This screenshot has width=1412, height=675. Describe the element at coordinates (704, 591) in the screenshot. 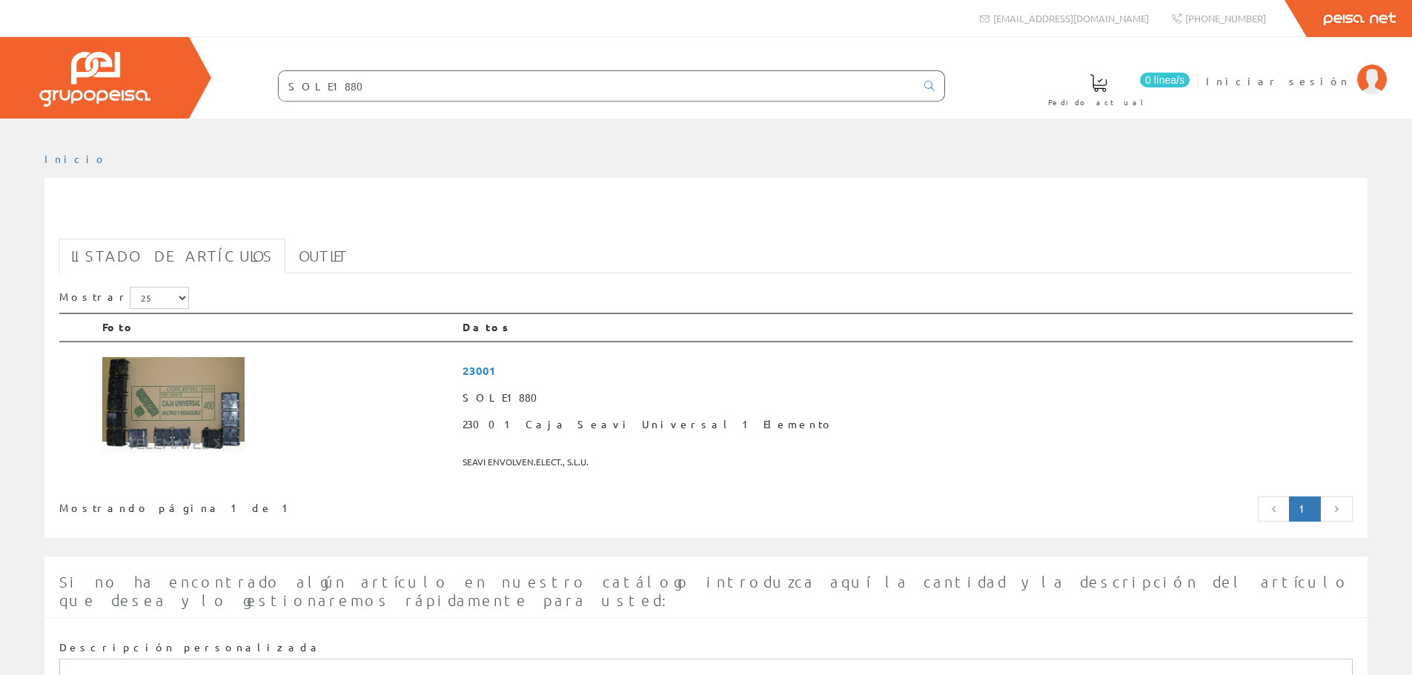

I see `span: Si no ha encontrado algún artículo en nuestro catálogo introduzca aquí la cantidad y la descripci...` at that location.